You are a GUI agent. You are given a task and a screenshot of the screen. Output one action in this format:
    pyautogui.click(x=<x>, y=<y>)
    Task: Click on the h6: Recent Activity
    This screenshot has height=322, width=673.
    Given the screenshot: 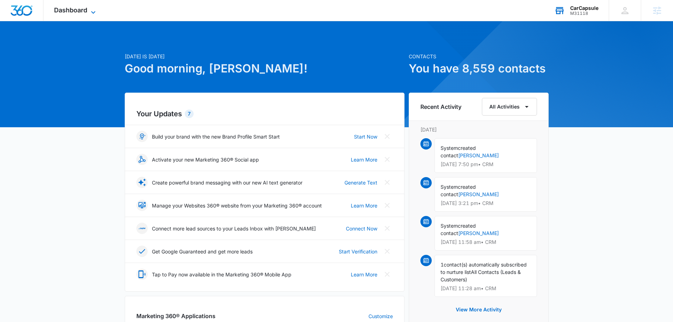 What is the action you would take?
    pyautogui.click(x=441, y=107)
    